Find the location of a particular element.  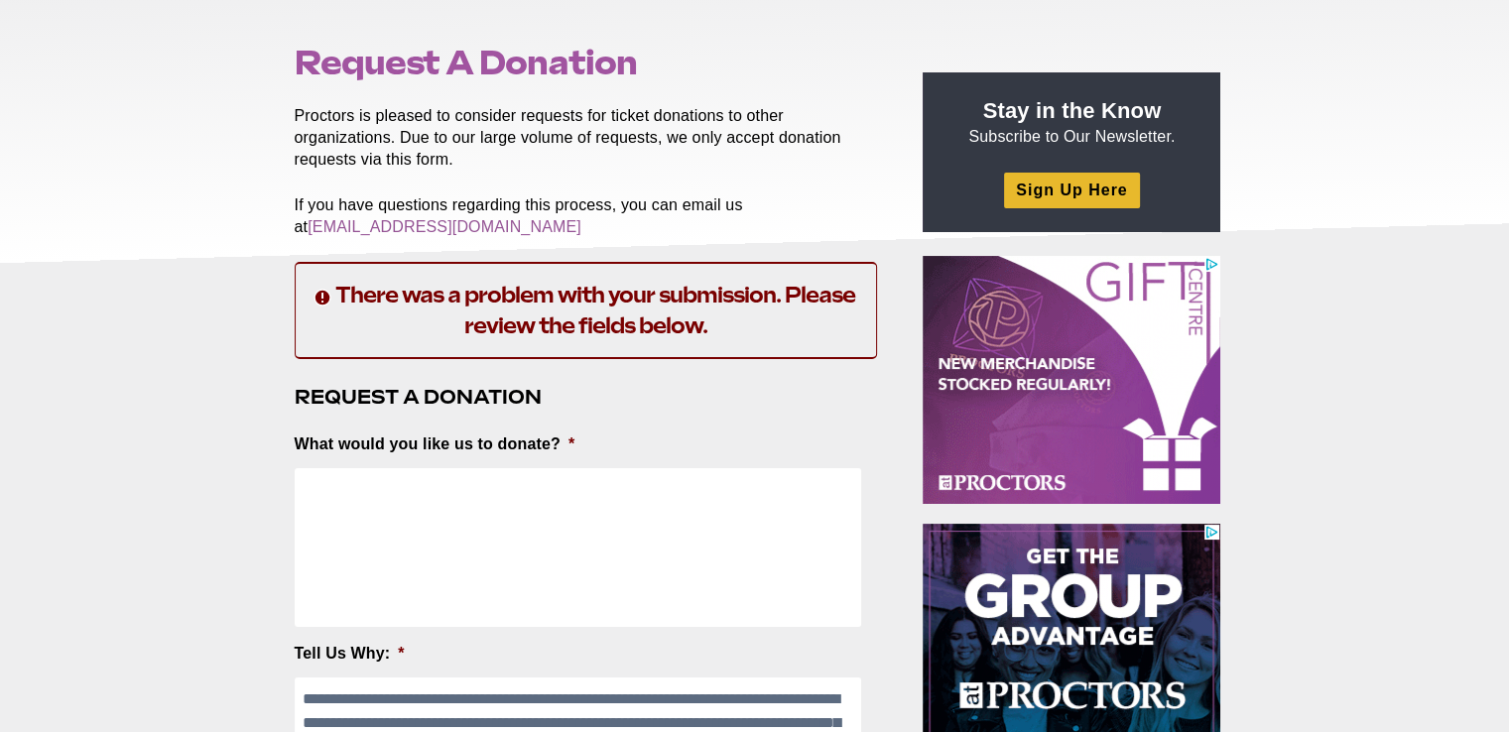

p: Subscribe to Our Newsletter. is located at coordinates (1071, 122).